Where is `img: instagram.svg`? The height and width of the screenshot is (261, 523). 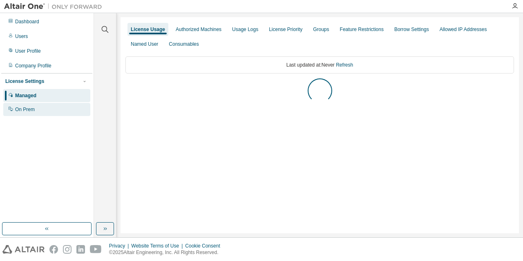
img: instagram.svg is located at coordinates (67, 249).